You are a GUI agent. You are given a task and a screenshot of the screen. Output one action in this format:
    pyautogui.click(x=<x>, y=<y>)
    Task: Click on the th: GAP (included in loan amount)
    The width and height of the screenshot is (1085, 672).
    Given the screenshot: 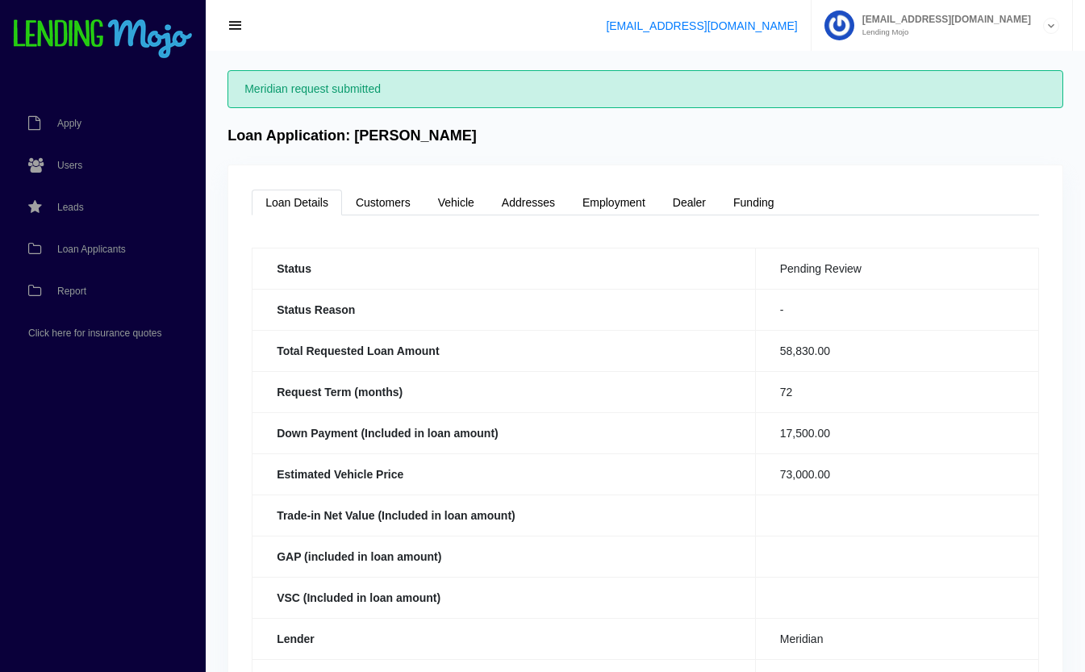 What is the action you would take?
    pyautogui.click(x=504, y=556)
    